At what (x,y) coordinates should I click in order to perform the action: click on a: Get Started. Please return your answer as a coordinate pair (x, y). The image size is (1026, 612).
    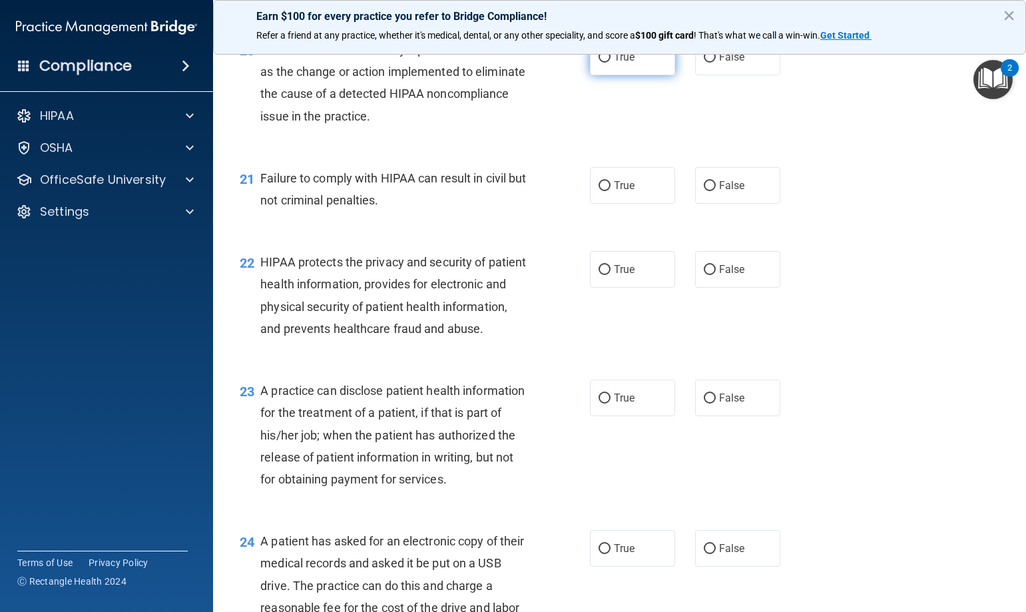
    Looking at the image, I should click on (846, 35).